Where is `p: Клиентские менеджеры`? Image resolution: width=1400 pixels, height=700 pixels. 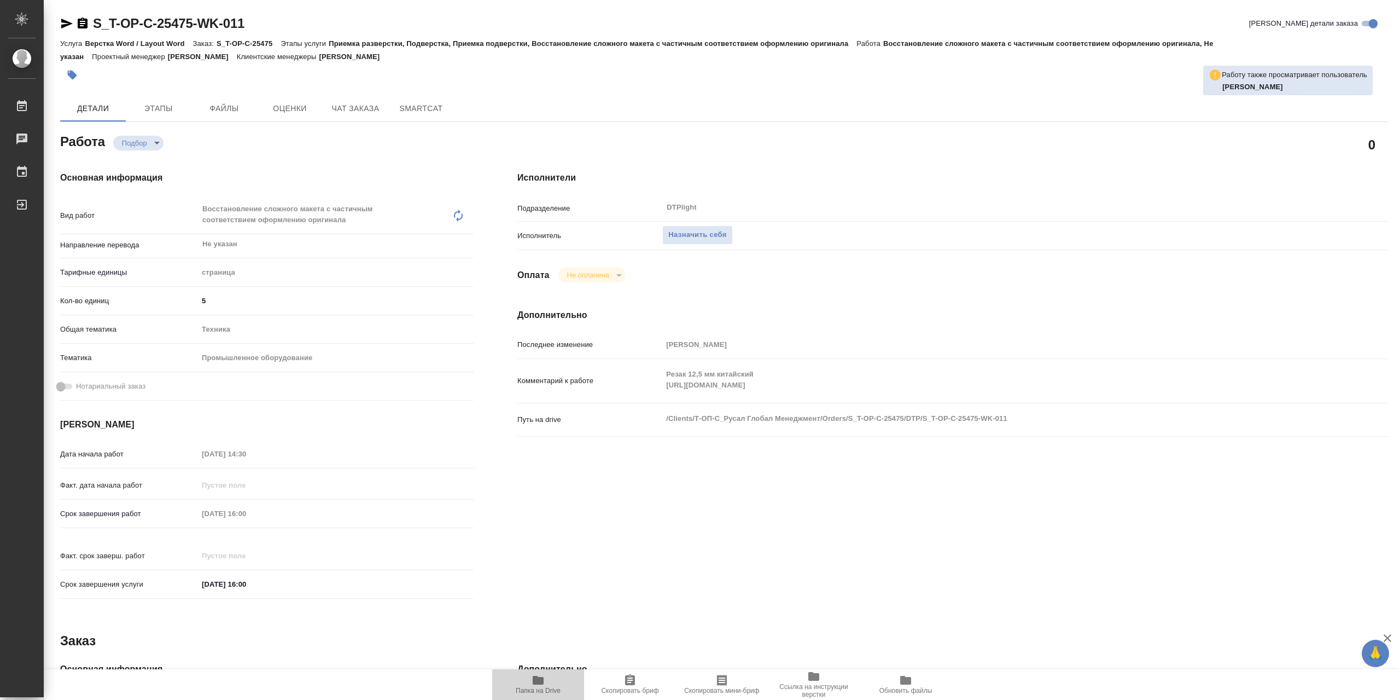 p: Клиентские менеджеры is located at coordinates (278, 56).